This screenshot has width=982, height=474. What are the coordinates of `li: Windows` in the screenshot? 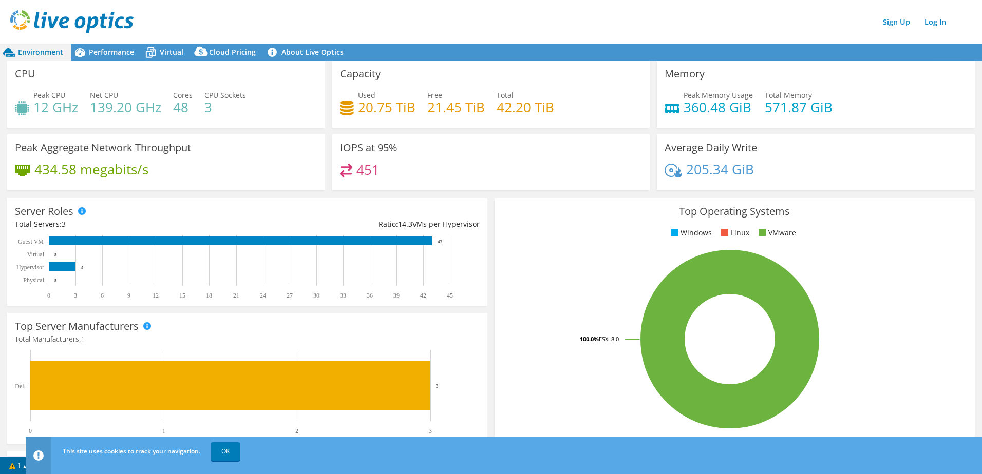 It's located at (690, 233).